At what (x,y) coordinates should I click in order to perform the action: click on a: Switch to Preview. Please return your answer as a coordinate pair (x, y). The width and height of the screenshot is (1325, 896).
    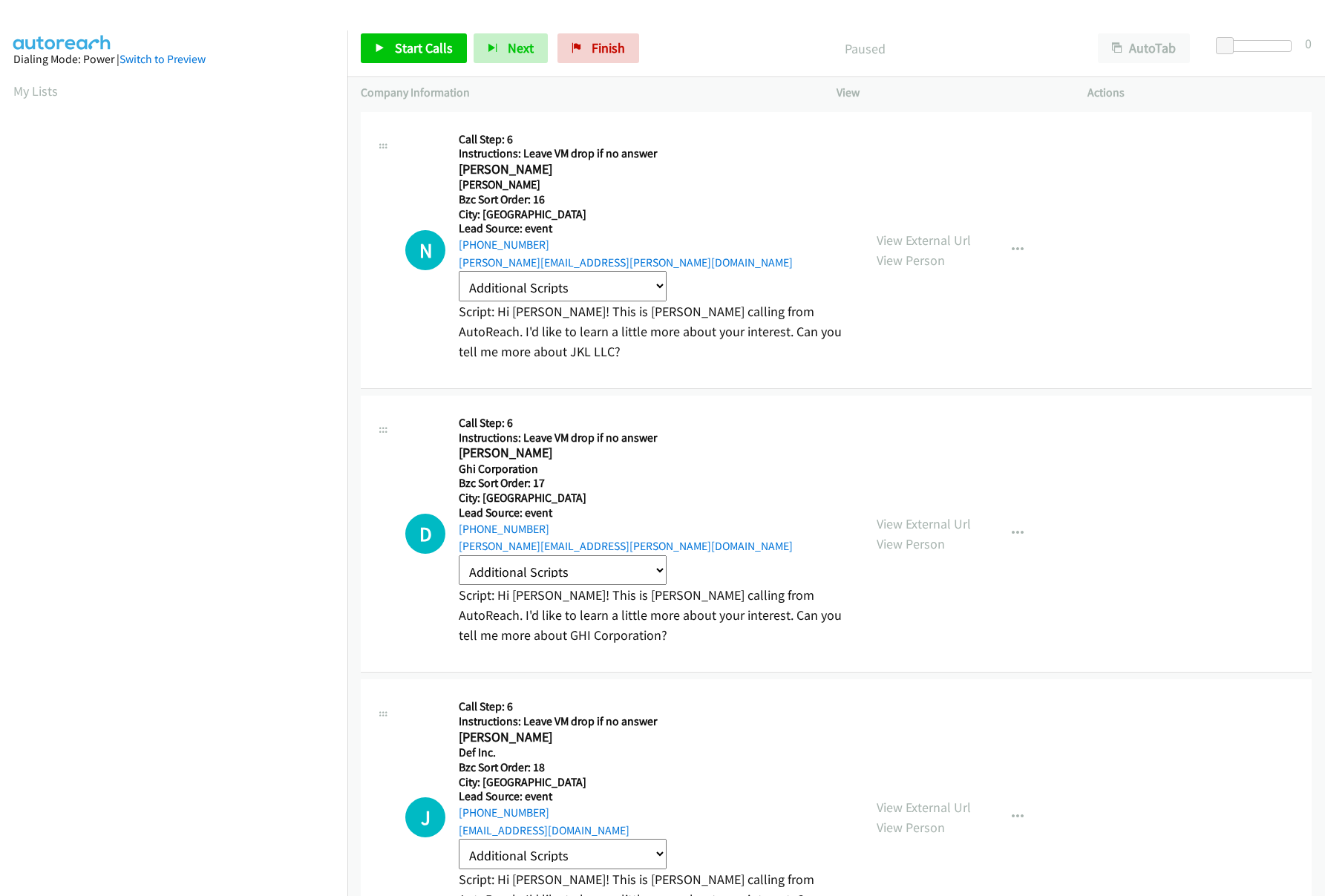
    Looking at the image, I should click on (163, 59).